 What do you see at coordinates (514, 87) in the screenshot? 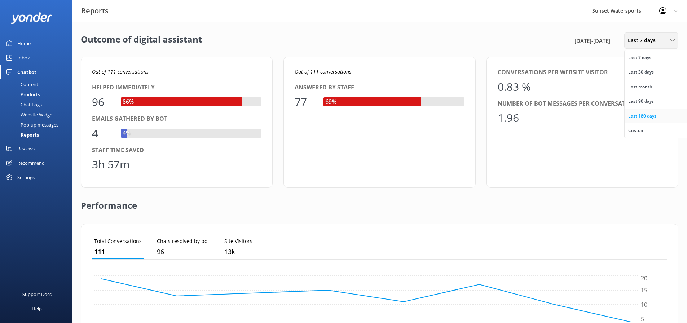
I see `div: 0.83 %` at bounding box center [514, 87].